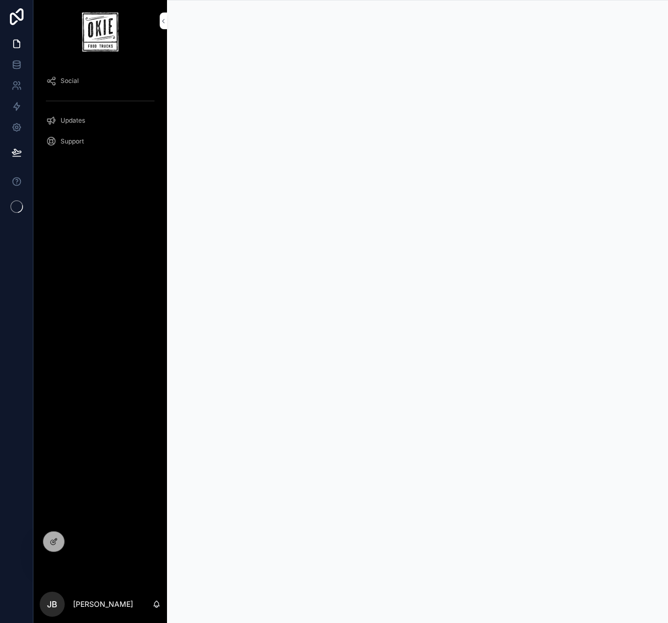 The width and height of the screenshot is (668, 623). What do you see at coordinates (100, 32) in the screenshot?
I see `img: App logo` at bounding box center [100, 32].